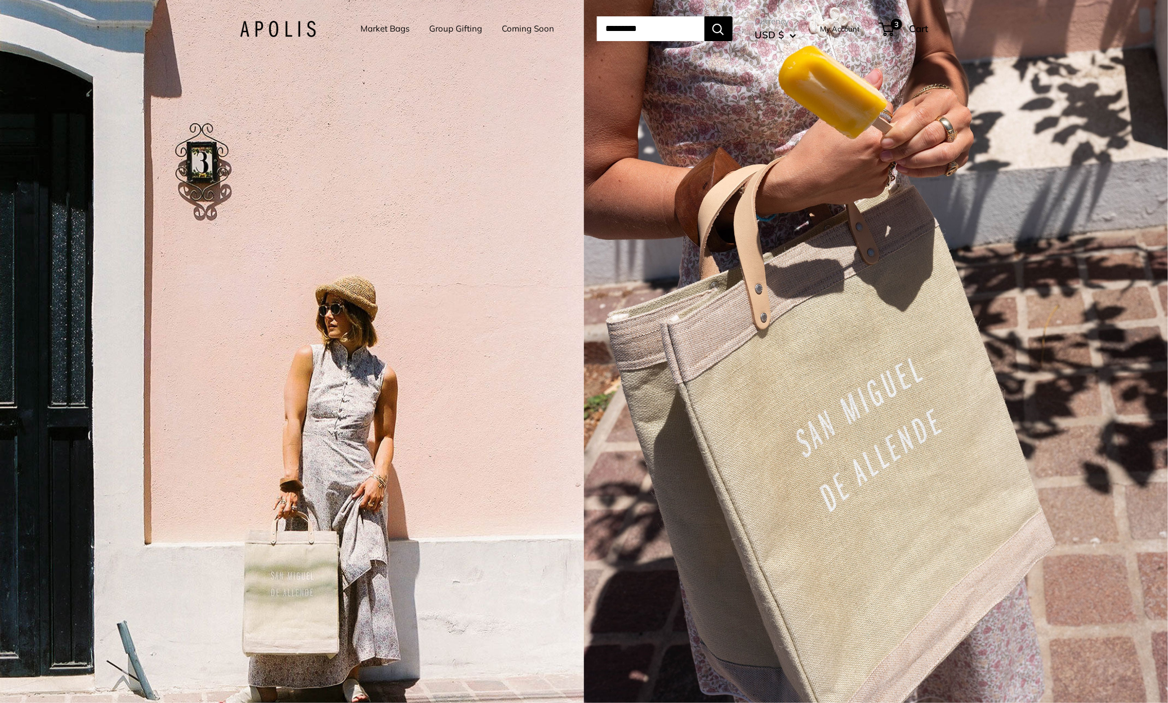 The width and height of the screenshot is (1168, 703). What do you see at coordinates (719, 29) in the screenshot?
I see `button: Search` at bounding box center [719, 29].